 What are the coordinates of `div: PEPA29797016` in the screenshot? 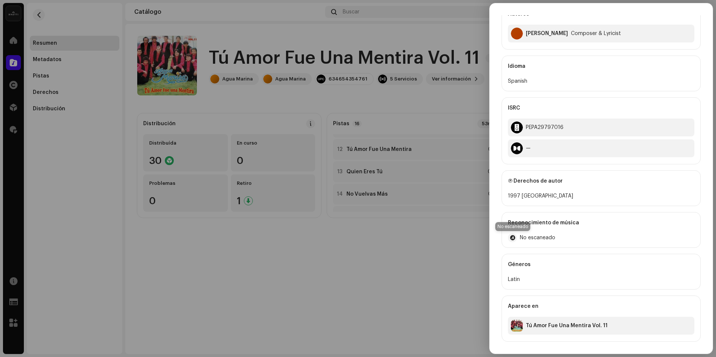 It's located at (545, 128).